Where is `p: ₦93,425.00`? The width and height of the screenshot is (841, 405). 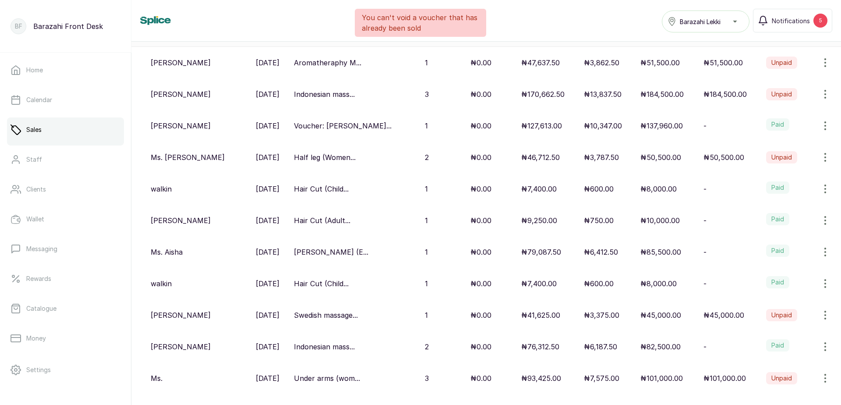
p: ₦93,425.00 is located at coordinates (541, 378).